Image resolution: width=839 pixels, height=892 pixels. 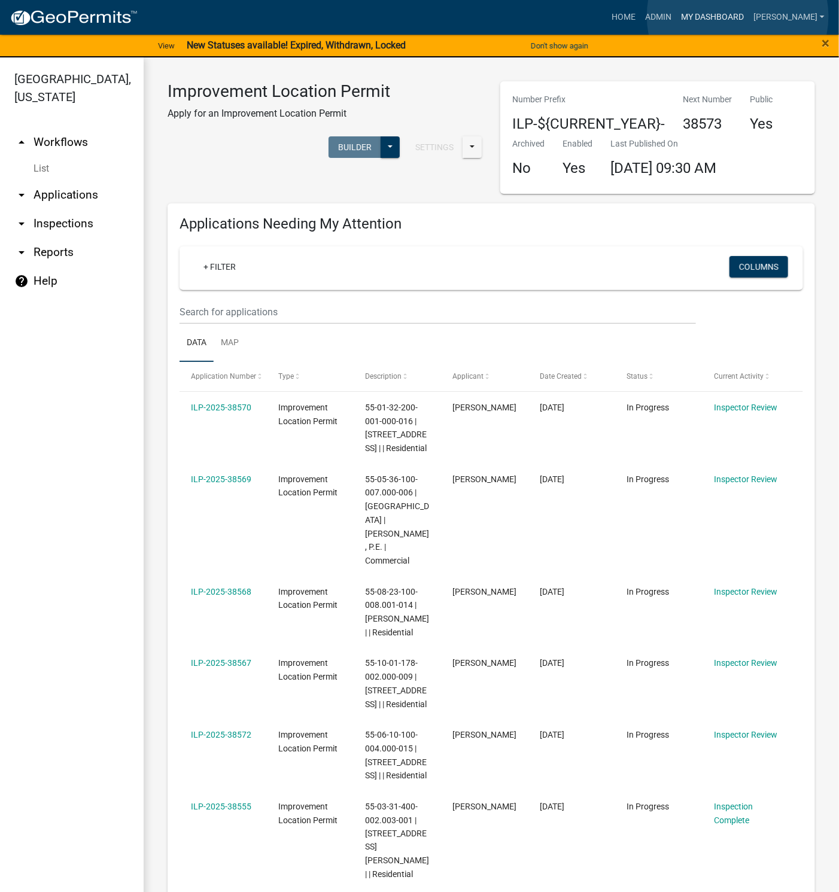 I want to click on datatable-header-cell: Description, so click(x=397, y=376).